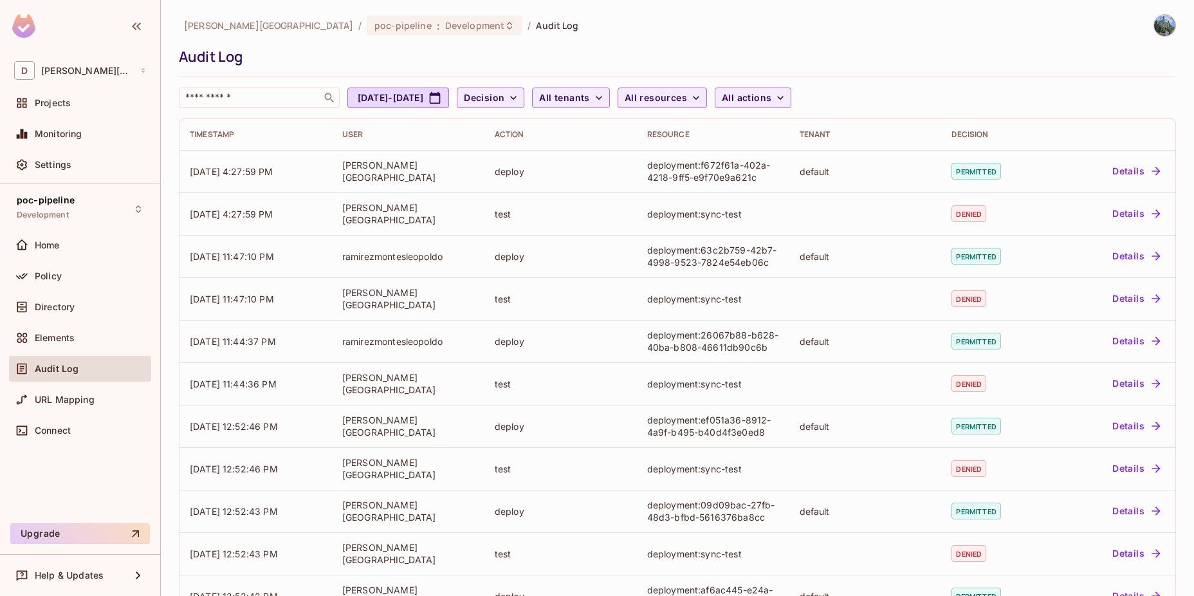 This screenshot has width=1194, height=596. I want to click on span: URL Mapping, so click(64, 400).